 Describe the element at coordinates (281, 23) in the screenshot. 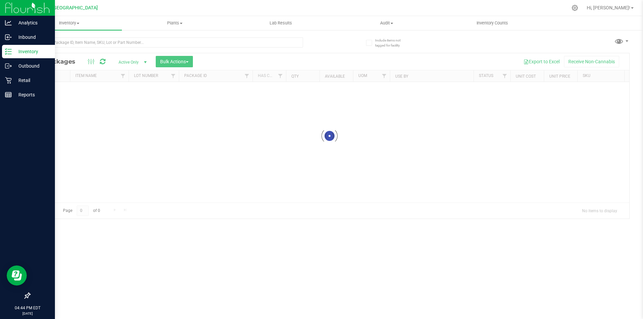

I see `a: Lab Results` at that location.